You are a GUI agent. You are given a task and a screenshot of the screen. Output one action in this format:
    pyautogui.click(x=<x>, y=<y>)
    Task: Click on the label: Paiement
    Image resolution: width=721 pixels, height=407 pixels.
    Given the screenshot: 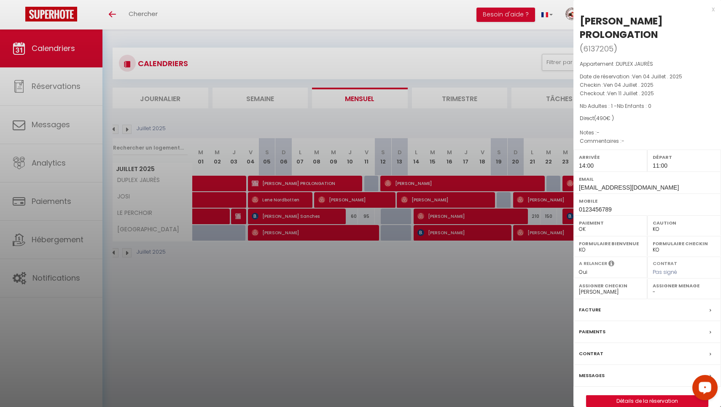 What is the action you would take?
    pyautogui.click(x=610, y=223)
    